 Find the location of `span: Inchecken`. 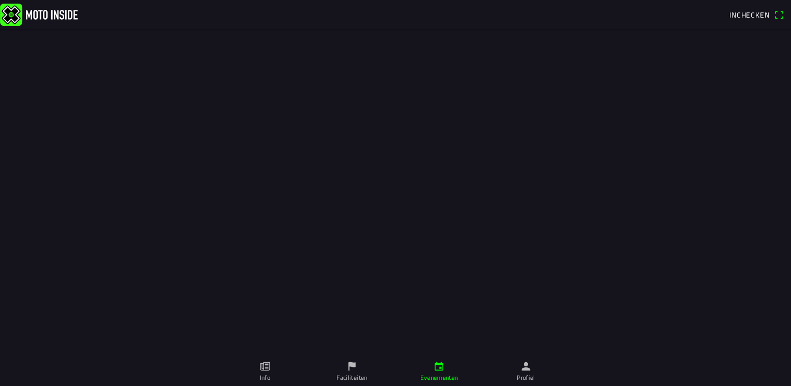

span: Inchecken is located at coordinates (750, 14).